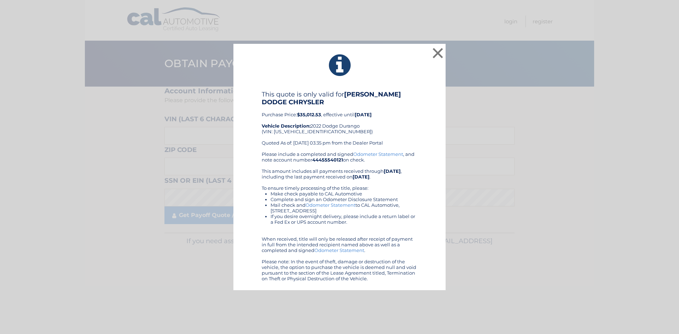  I want to click on div: Please include a completed and signed , and note account number on check. This amount includes al..., so click(339, 216).